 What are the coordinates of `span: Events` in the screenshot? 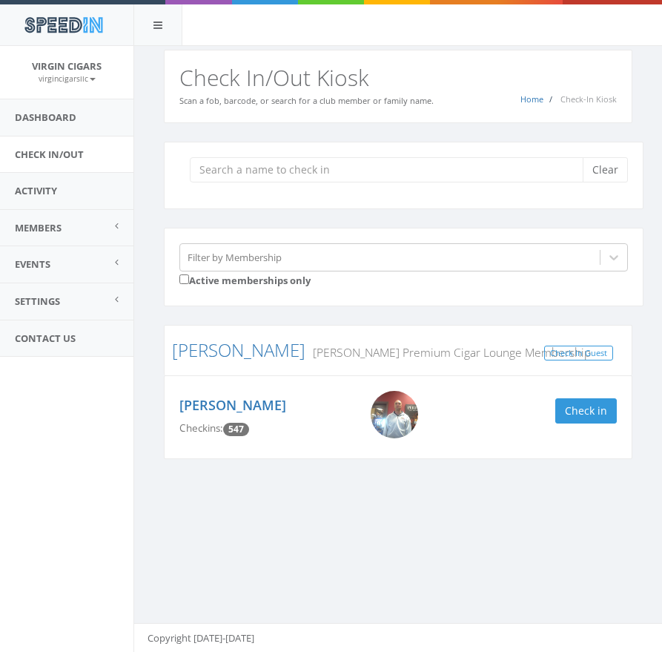 It's located at (33, 264).